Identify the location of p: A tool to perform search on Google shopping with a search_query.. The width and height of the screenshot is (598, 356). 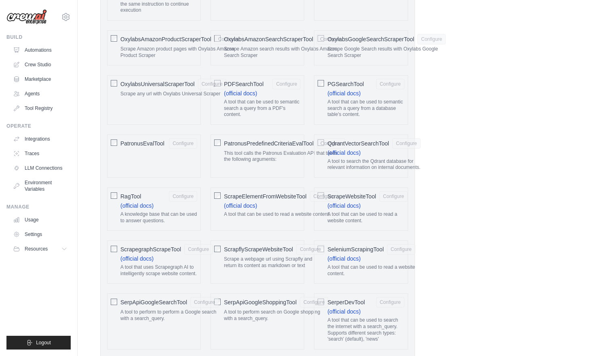
(276, 315).